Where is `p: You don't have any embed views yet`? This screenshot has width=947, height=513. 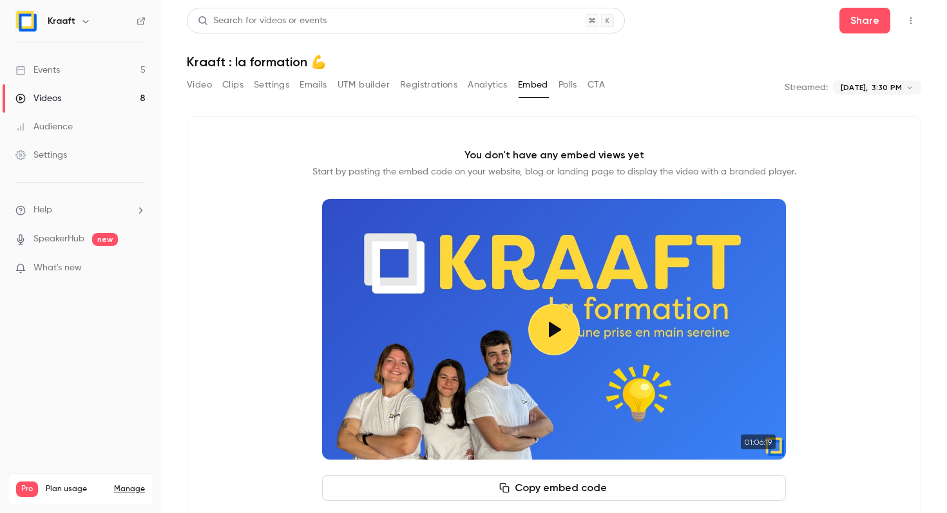 p: You don't have any embed views yet is located at coordinates (554, 155).